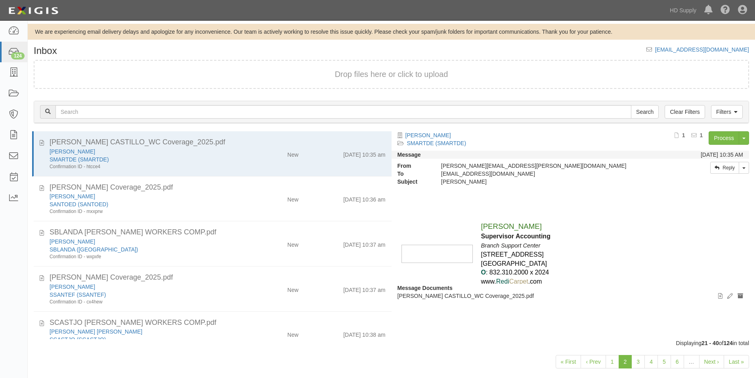 This screenshot has height=378, width=755. What do you see at coordinates (145, 287) in the screenshot?
I see `div: EFRAIN HERRERA SANTIAGO` at bounding box center [145, 287].